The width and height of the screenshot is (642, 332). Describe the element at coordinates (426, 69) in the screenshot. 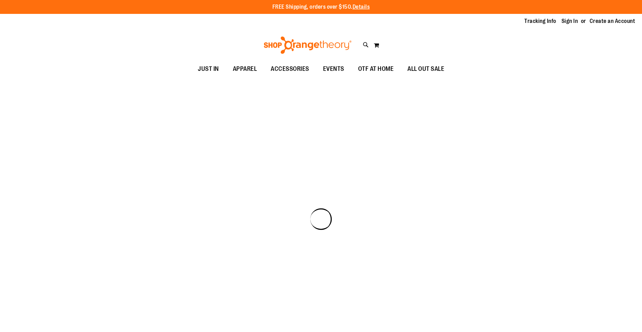

I see `a: ALL OUT SALE` at that location.